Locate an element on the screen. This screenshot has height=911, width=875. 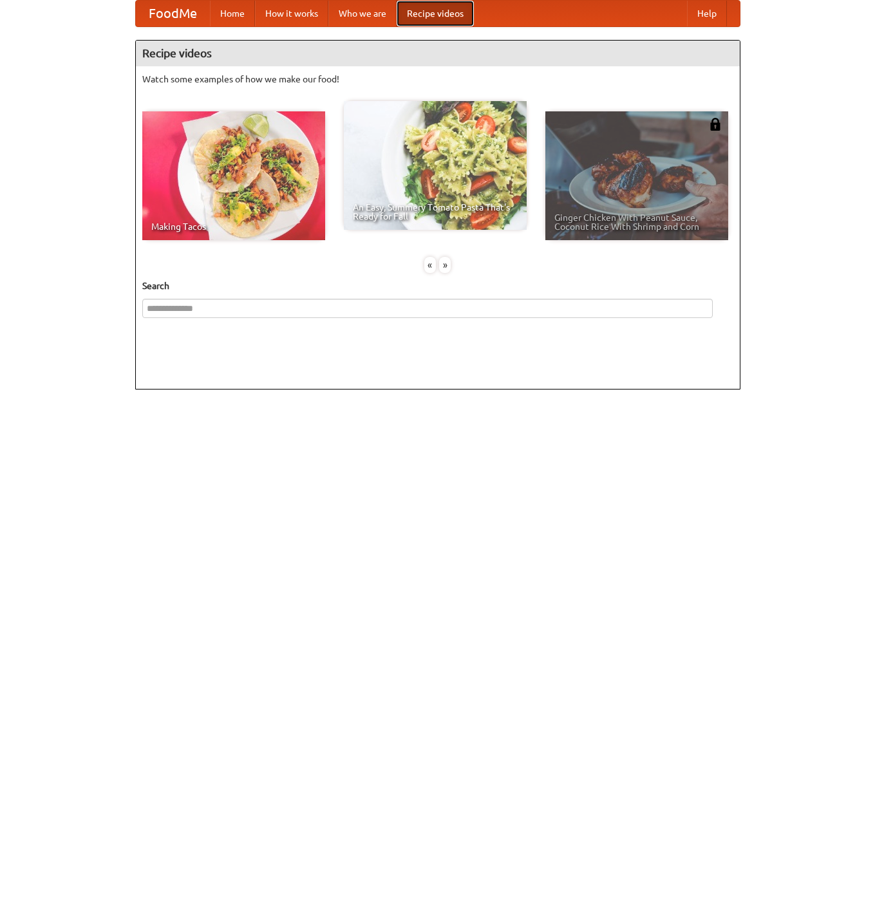
span: Making Tacos is located at coordinates (234, 227).